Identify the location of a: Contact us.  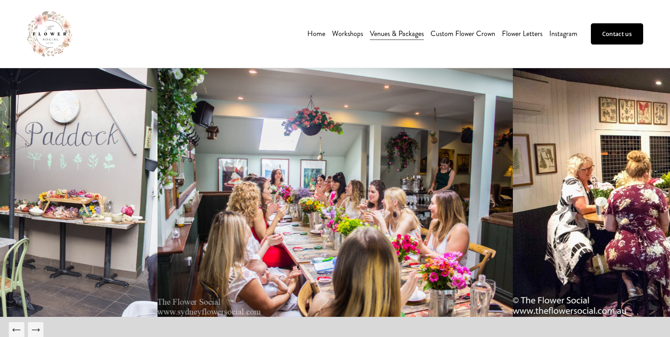
(617, 34).